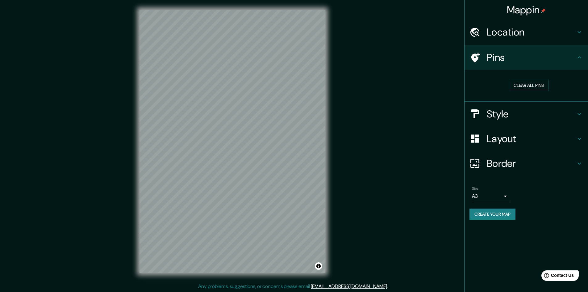  I want to click on canvas: Map, so click(232, 141).